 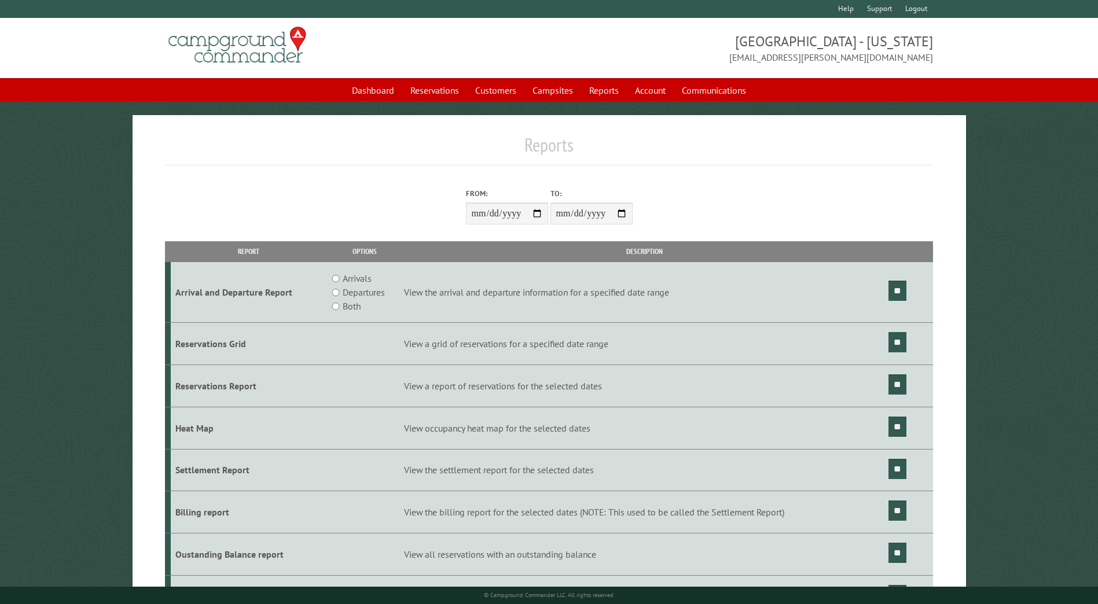 What do you see at coordinates (351, 306) in the screenshot?
I see `label: Both` at bounding box center [351, 306].